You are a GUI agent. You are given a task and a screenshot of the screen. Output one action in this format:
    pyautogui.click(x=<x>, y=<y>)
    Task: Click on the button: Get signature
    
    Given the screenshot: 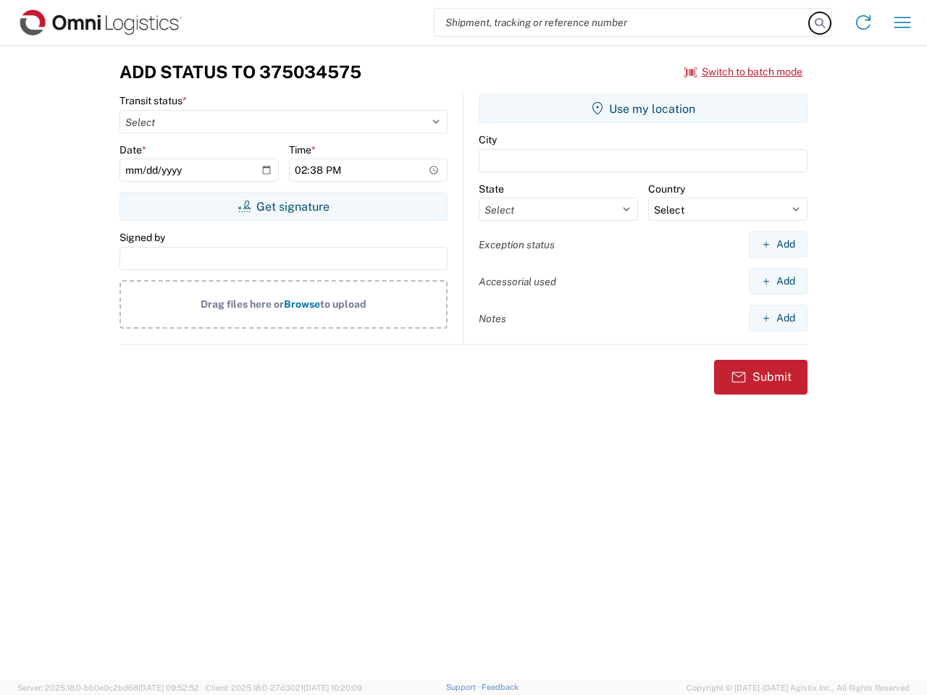 What is the action you would take?
    pyautogui.click(x=283, y=206)
    